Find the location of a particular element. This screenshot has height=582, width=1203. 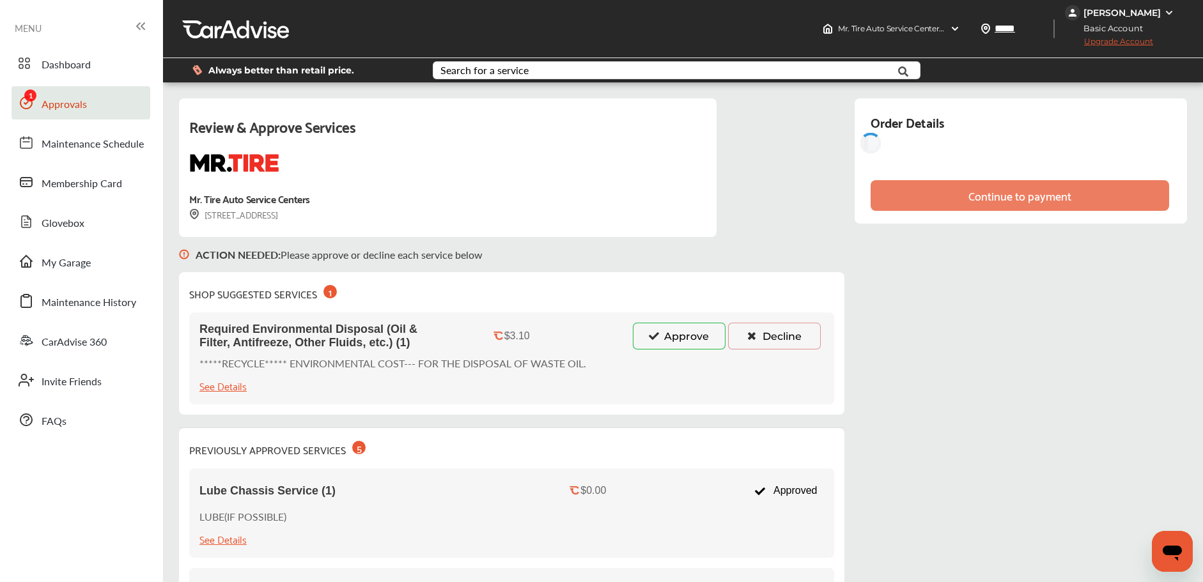

div: SHOP SUGGESTED SERVICES is located at coordinates (263, 292).